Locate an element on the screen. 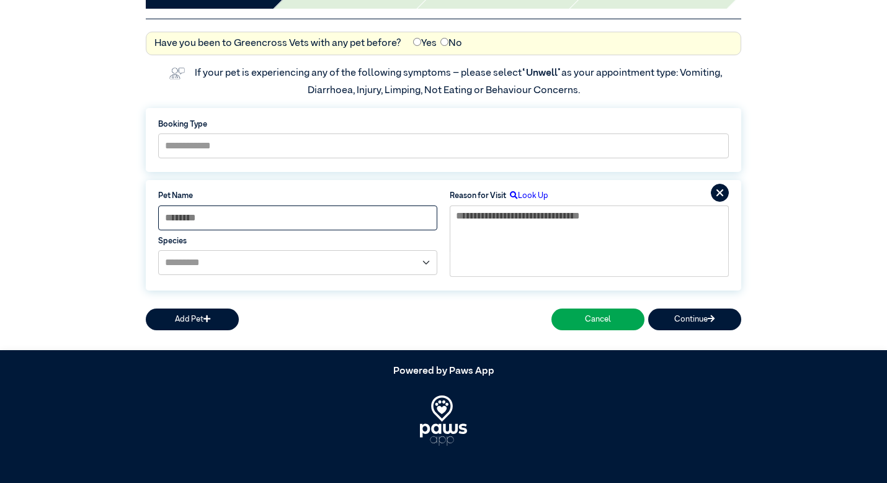 Image resolution: width=887 pixels, height=483 pixels. button: Cancel is located at coordinates (598, 319).